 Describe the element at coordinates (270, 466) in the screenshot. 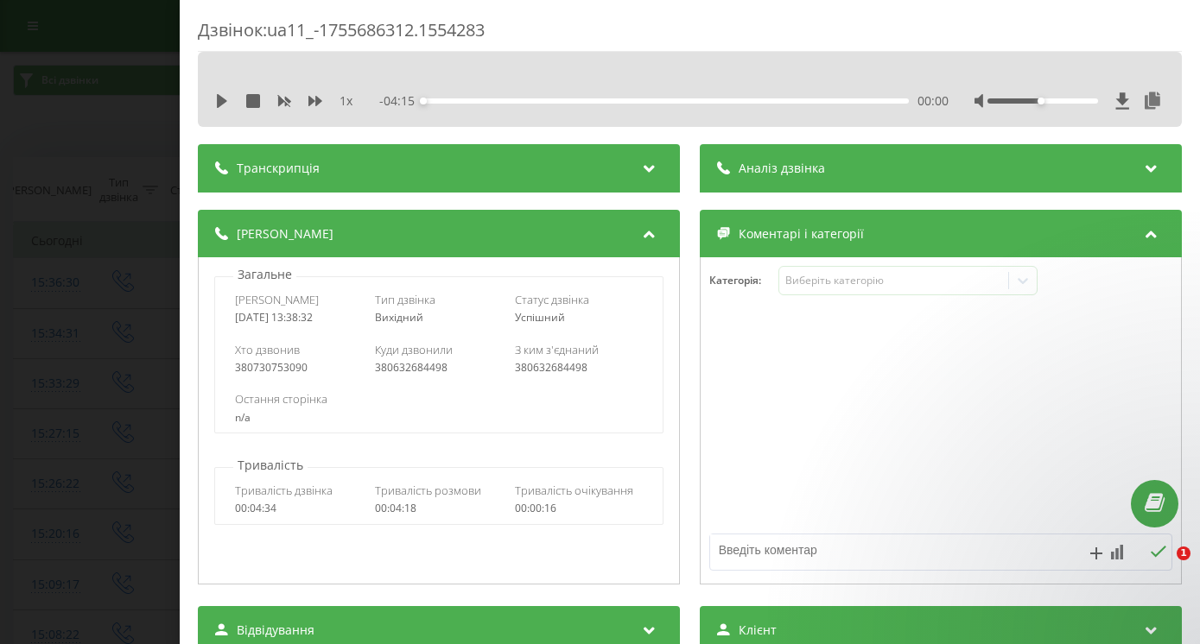

I see `p: Тривалість` at that location.